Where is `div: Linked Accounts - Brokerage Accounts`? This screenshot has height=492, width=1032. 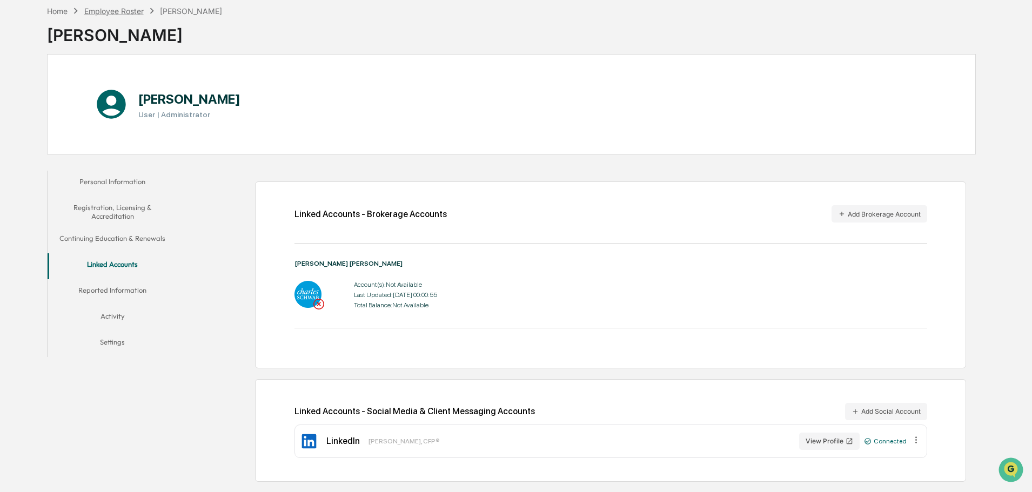 div: Linked Accounts - Brokerage Accounts is located at coordinates (371, 214).